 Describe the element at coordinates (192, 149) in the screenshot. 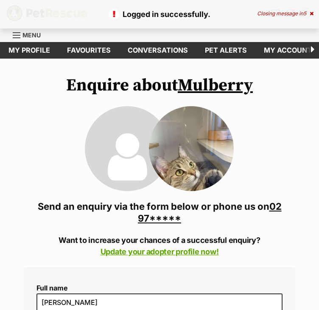

I see `img: Mulberry` at that location.